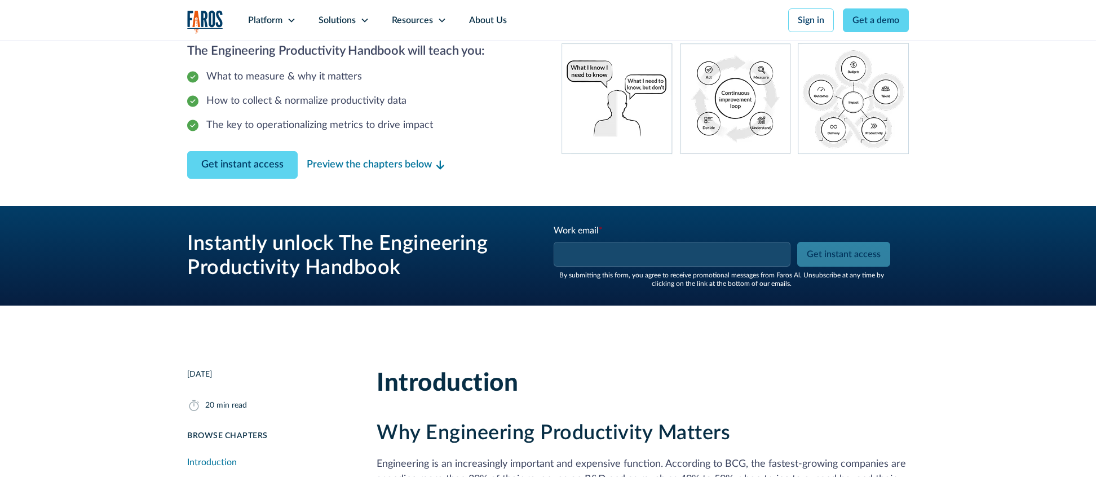 This screenshot has height=477, width=1096. What do you see at coordinates (232, 406) in the screenshot?
I see `div: min read` at bounding box center [232, 406].